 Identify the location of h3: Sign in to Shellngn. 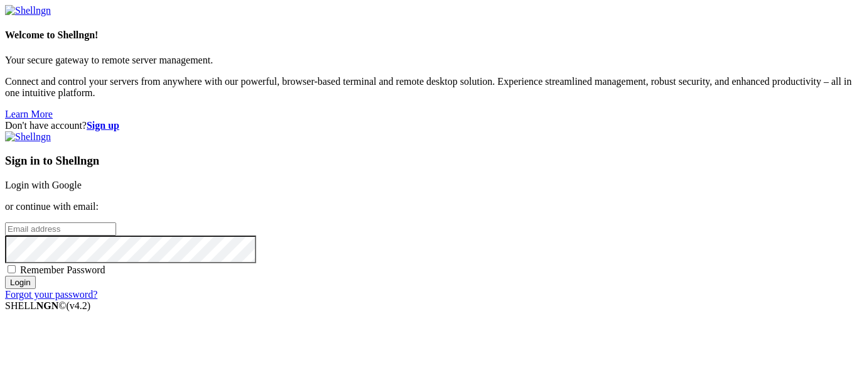
(428, 161).